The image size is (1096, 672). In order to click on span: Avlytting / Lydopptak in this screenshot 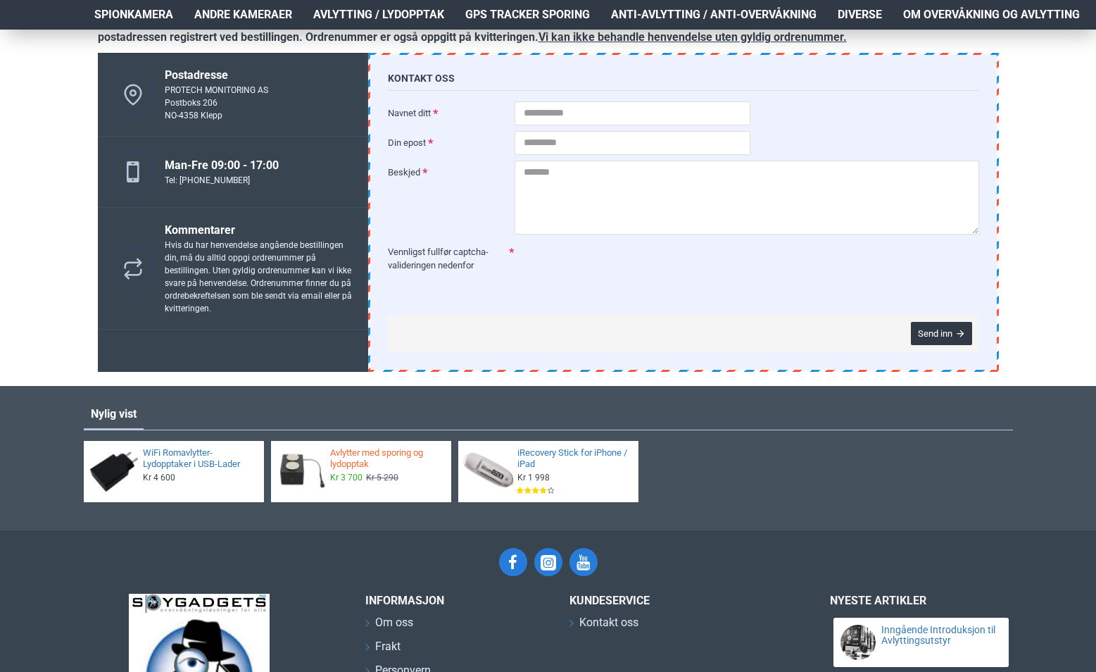, I will do `click(379, 15)`.